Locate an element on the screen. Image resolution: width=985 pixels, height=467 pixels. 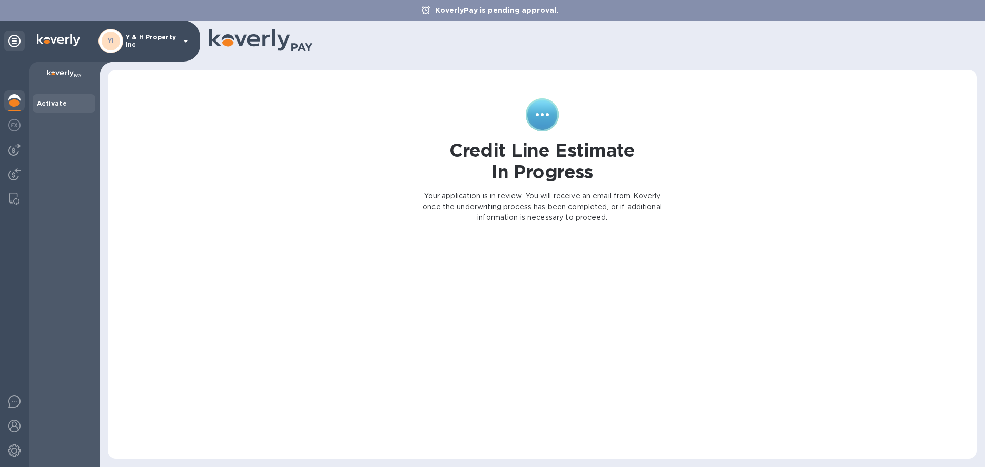
img: Logo is located at coordinates (58, 40).